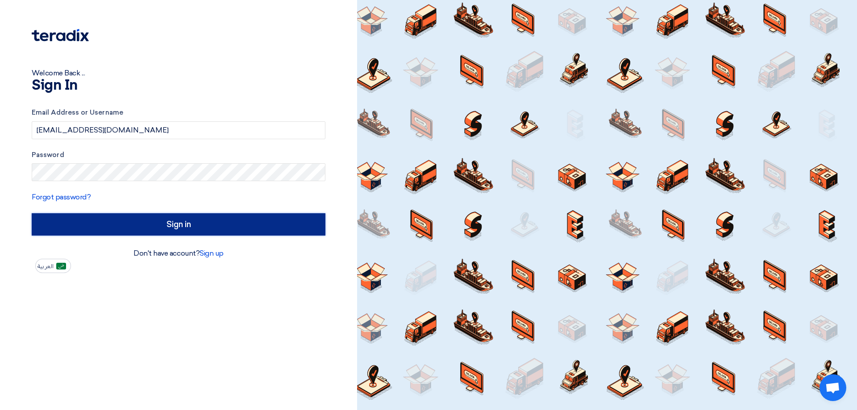 The image size is (857, 410). I want to click on h1: Sign In, so click(179, 86).